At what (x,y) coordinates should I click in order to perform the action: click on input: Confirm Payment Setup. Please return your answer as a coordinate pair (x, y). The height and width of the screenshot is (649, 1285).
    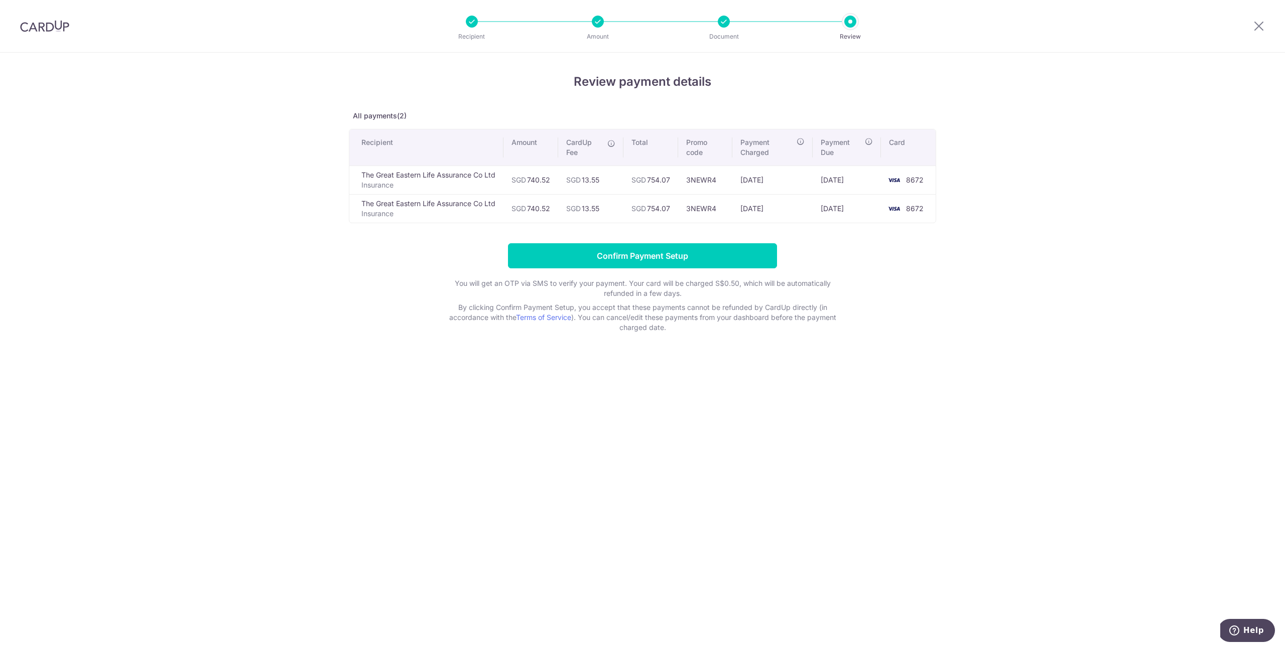
    Looking at the image, I should click on (642, 256).